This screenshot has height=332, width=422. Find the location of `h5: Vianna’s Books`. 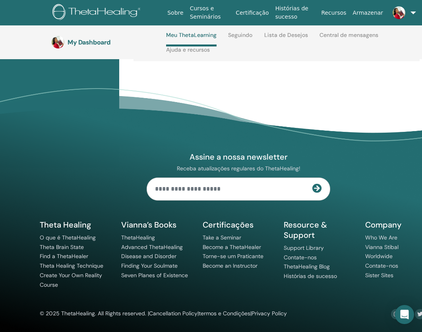

h5: Vianna’s Books is located at coordinates (157, 225).